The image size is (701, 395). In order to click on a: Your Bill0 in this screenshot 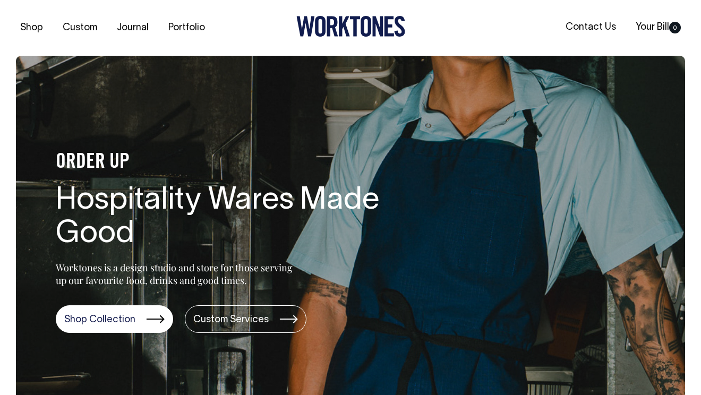, I will do `click(658, 27)`.